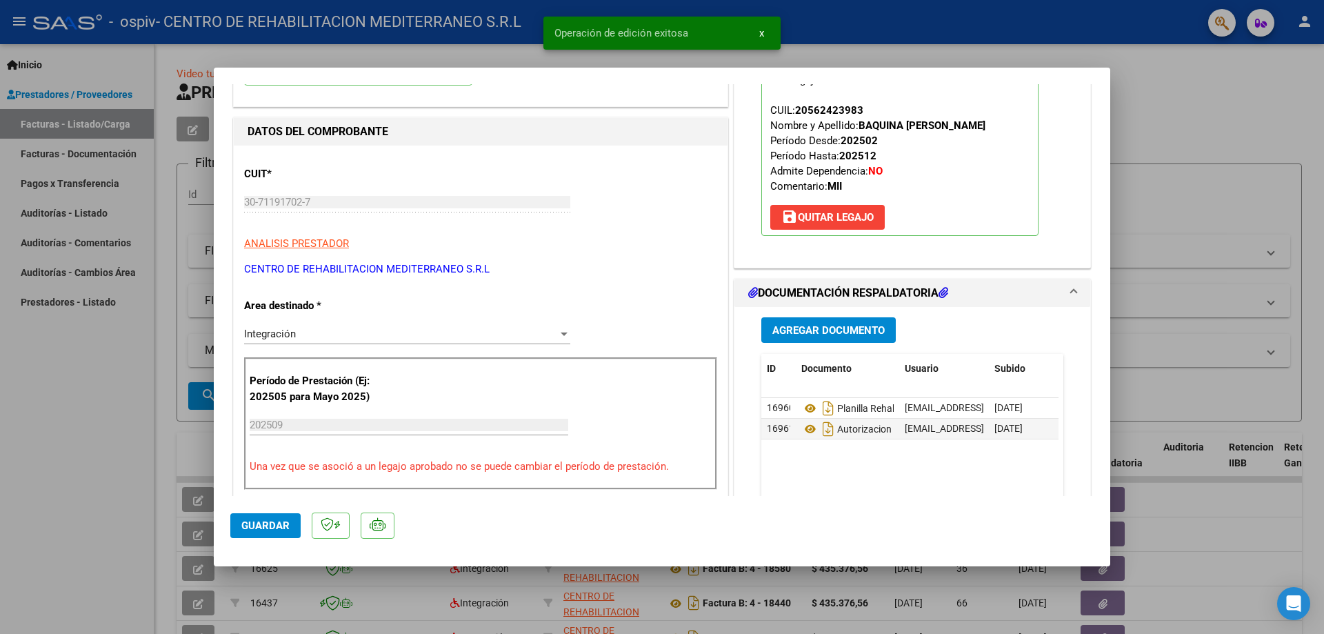  Describe the element at coordinates (826, 368) in the screenshot. I see `span: Documento` at that location.